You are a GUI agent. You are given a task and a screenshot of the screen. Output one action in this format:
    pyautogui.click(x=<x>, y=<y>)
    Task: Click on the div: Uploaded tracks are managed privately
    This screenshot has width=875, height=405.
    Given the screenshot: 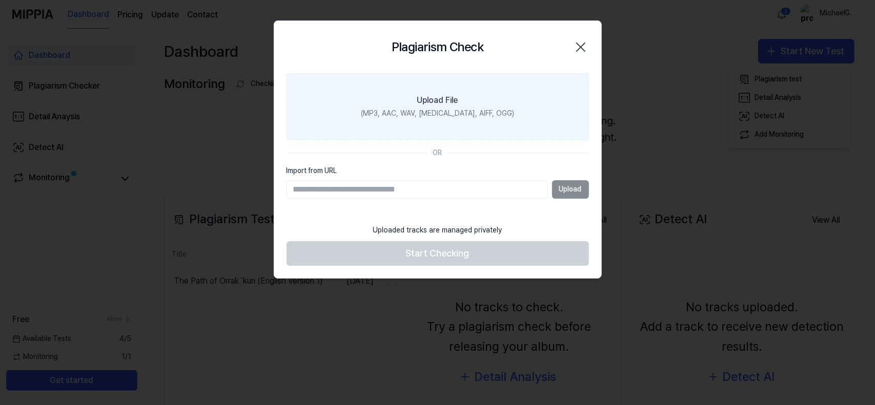 What is the action you would take?
    pyautogui.click(x=438, y=231)
    